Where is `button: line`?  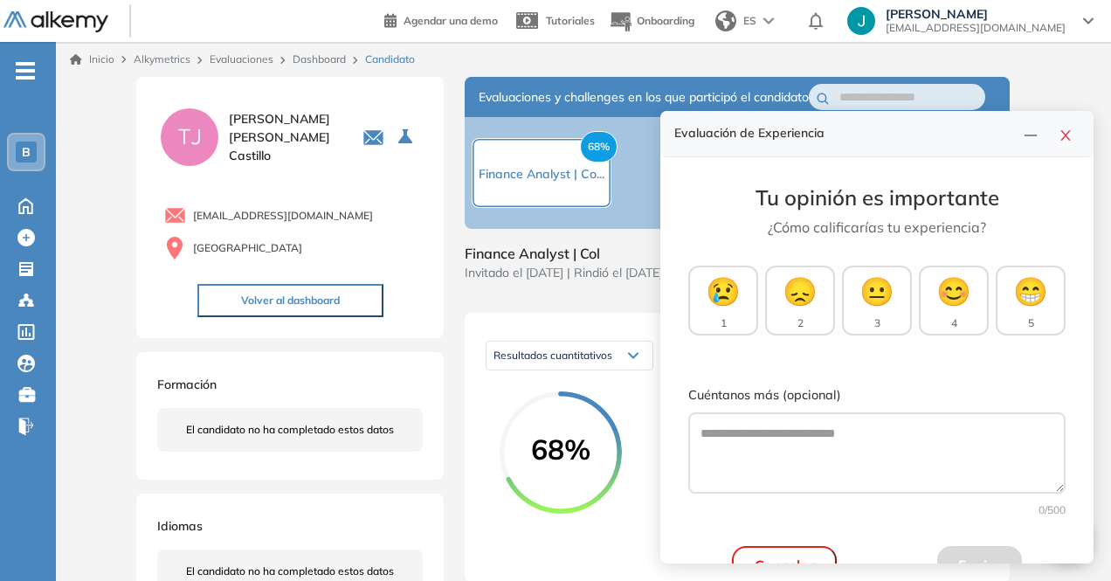 button: line is located at coordinates (1030, 134).